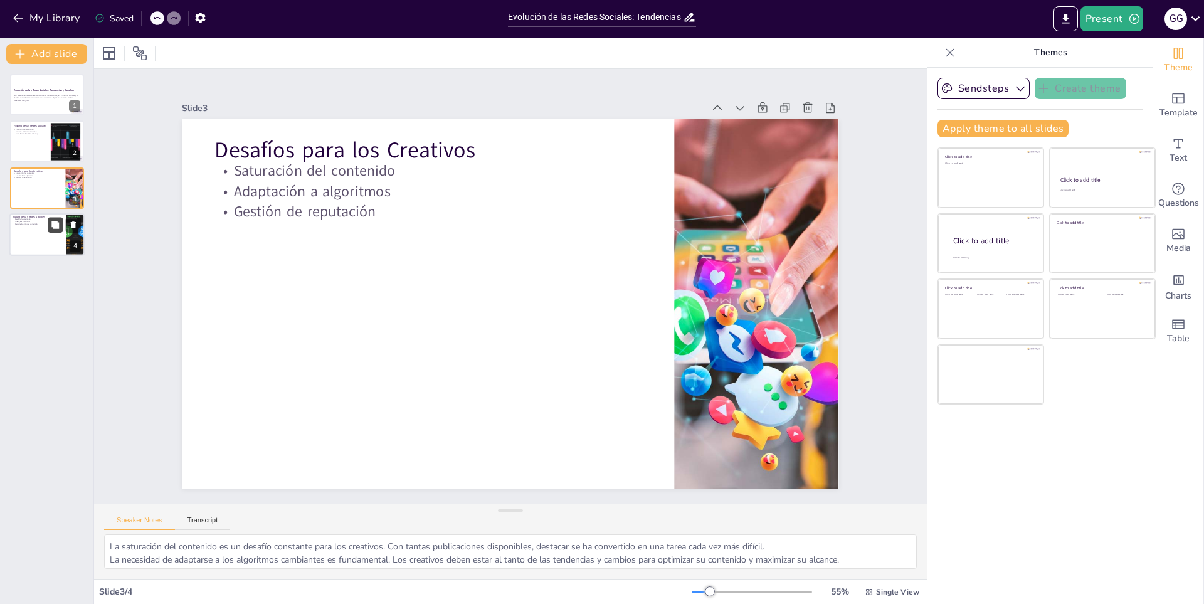  What do you see at coordinates (55, 225) in the screenshot?
I see `button: Duplicate Slide` at bounding box center [55, 225].